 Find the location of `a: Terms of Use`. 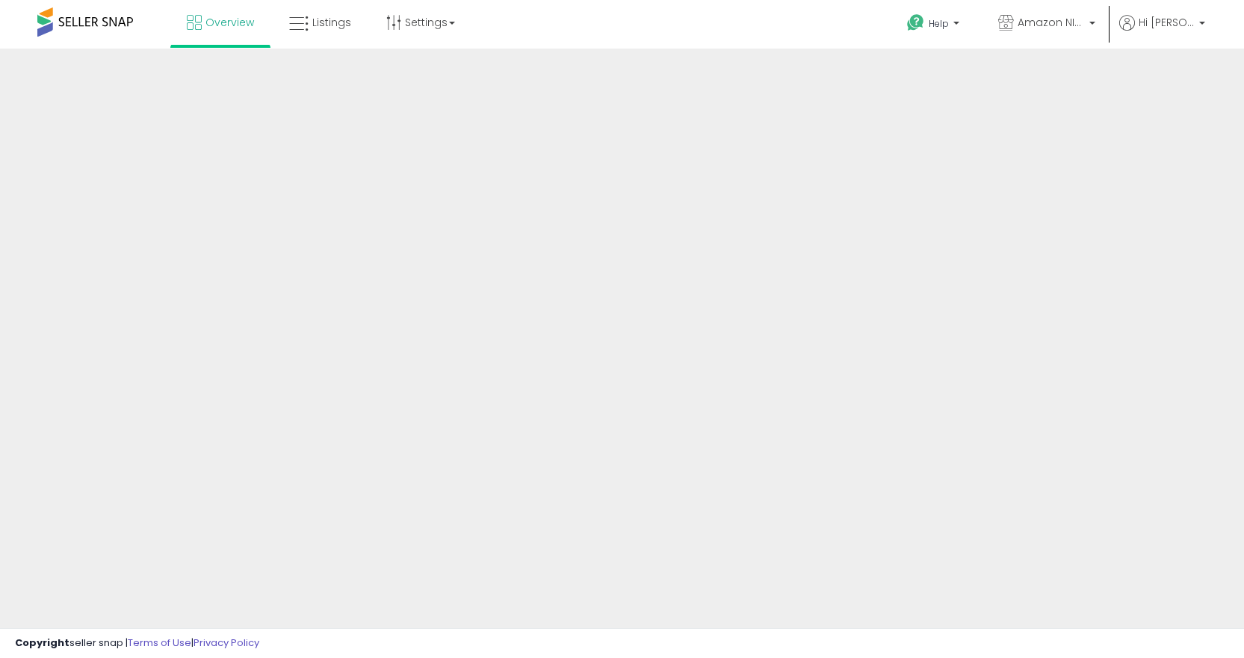

a: Terms of Use is located at coordinates (159, 642).